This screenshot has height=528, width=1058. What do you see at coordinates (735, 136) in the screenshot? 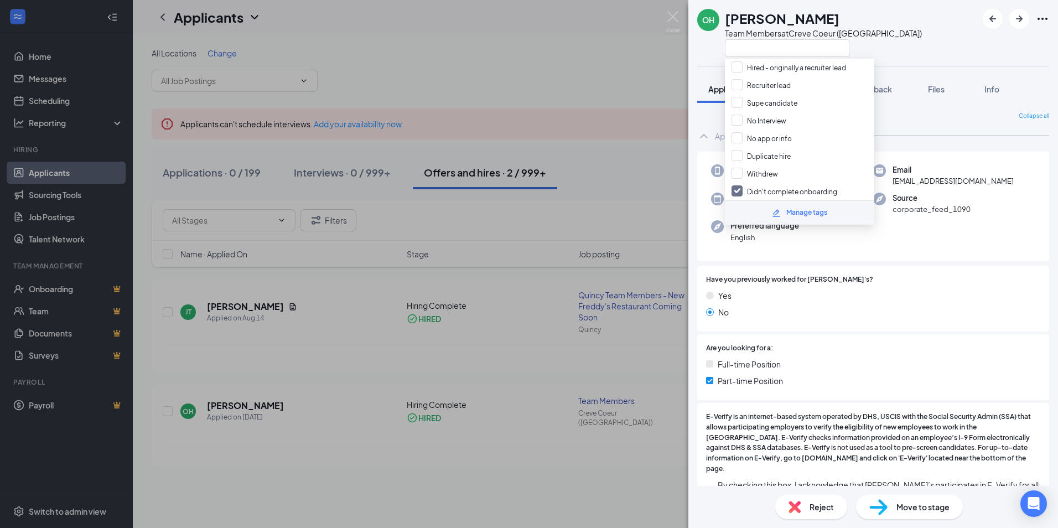
I see `div: Application` at bounding box center [735, 136].